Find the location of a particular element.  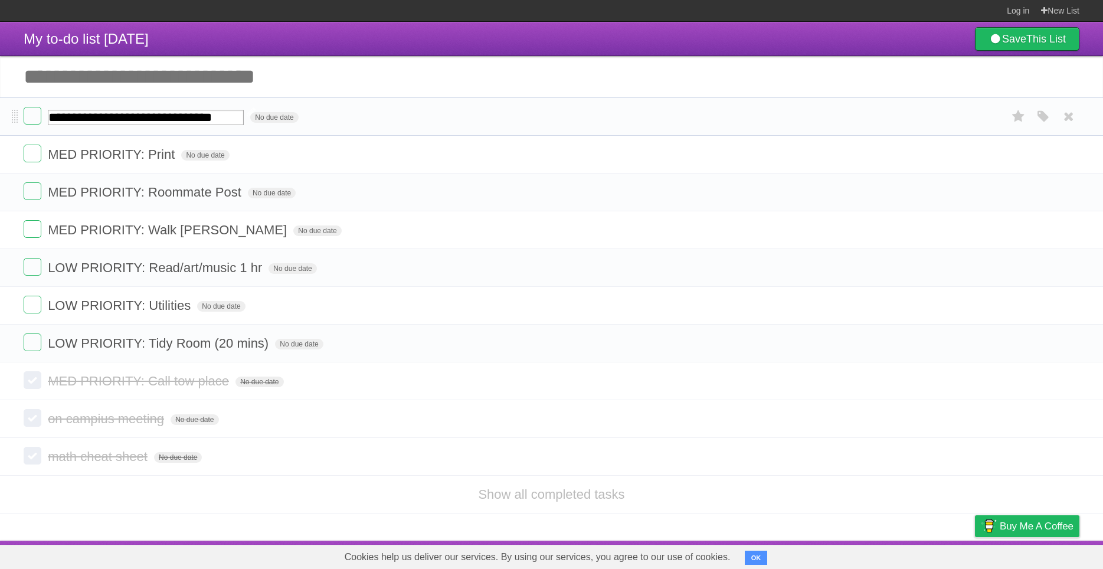

a: About is located at coordinates (830, 555).